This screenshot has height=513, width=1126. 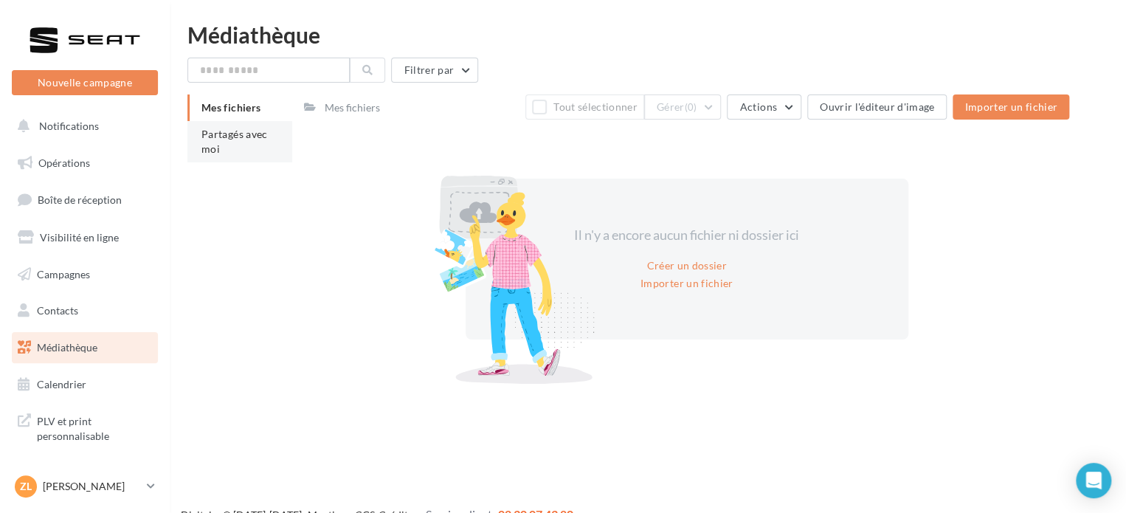 I want to click on div: Médiathèque, so click(x=648, y=35).